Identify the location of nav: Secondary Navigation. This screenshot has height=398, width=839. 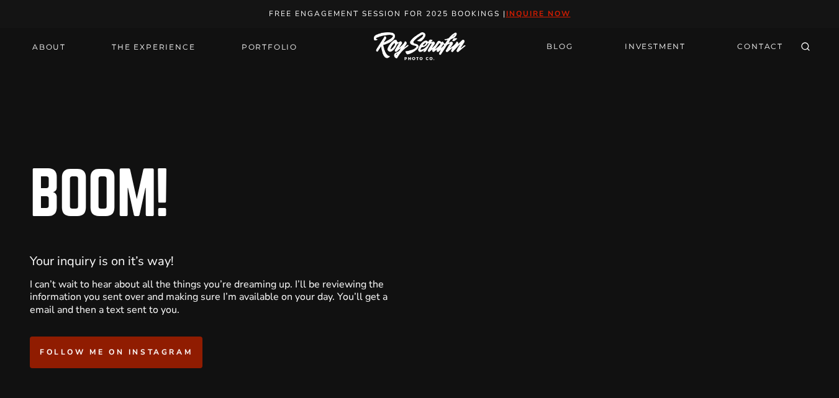
(664, 47).